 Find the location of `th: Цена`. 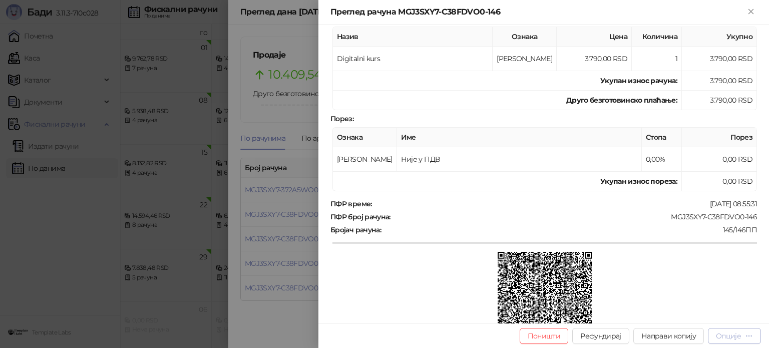

th: Цена is located at coordinates (595, 37).